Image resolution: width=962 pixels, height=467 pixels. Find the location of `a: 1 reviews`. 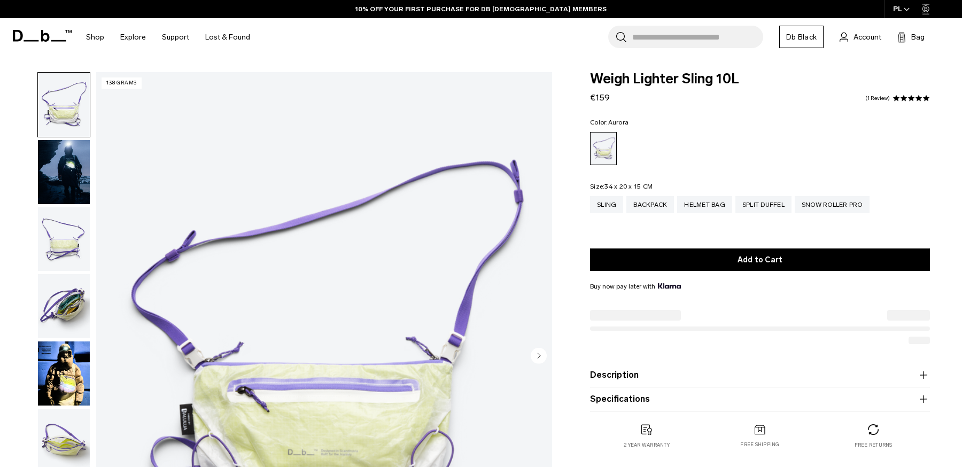

a: 1 reviews is located at coordinates (878, 98).